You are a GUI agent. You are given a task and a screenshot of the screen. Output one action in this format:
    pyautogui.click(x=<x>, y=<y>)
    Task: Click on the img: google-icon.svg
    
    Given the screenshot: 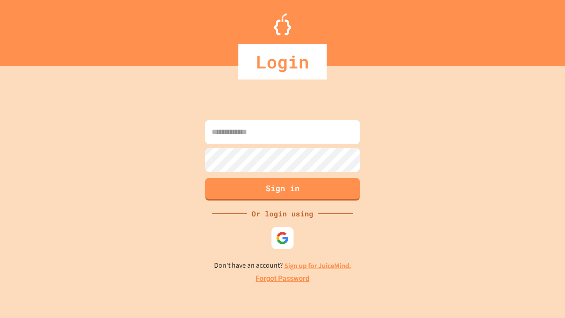 What is the action you would take?
    pyautogui.click(x=282, y=238)
    